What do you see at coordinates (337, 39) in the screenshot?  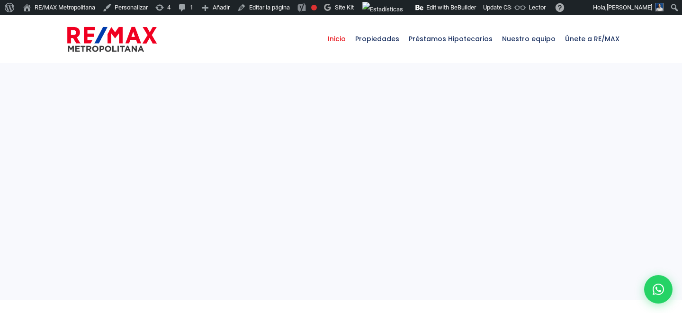 I see `span: Inicio` at bounding box center [337, 39].